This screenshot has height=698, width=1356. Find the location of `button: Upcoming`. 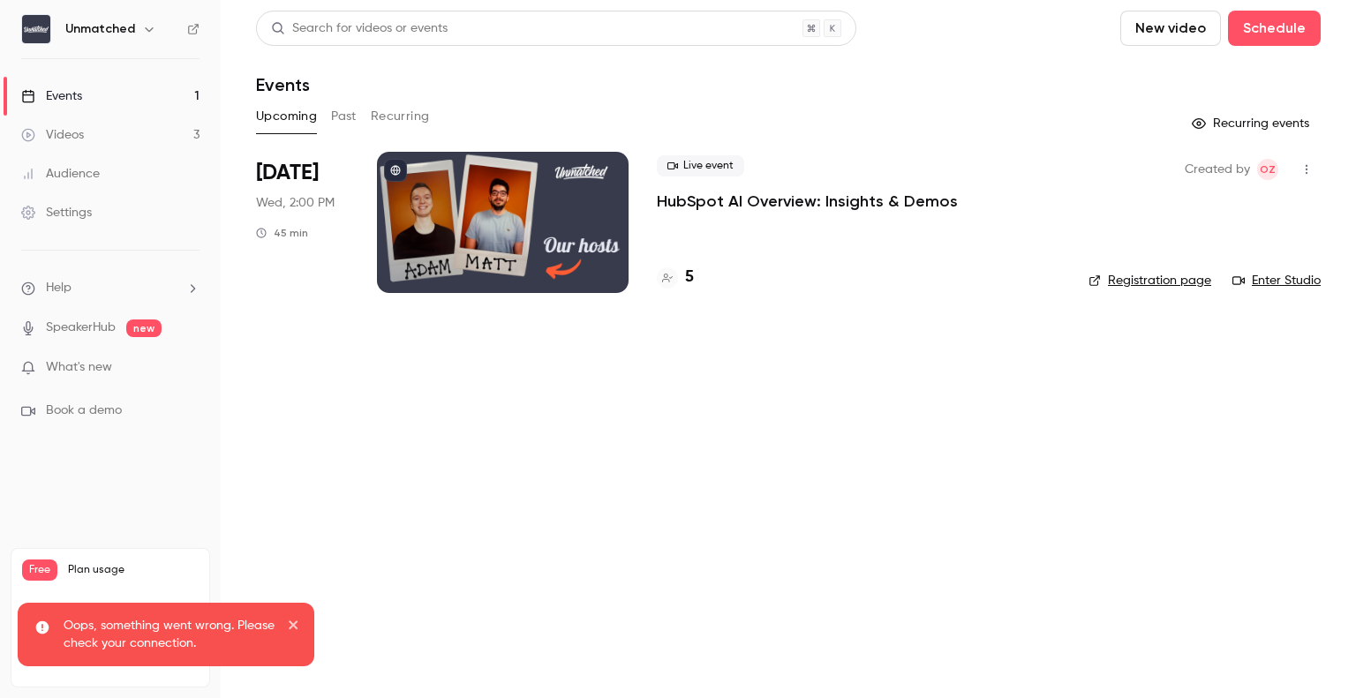

button: Upcoming is located at coordinates (286, 117).